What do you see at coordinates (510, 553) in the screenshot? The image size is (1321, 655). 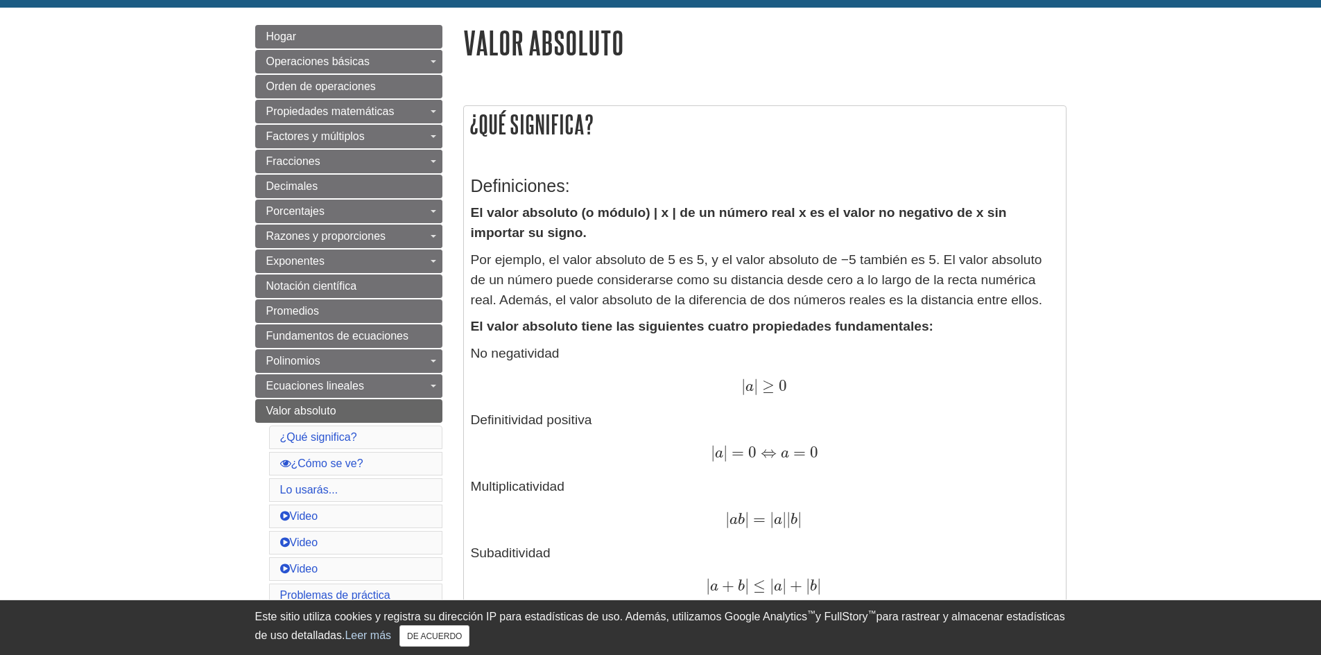 I see `font: Subaditividad` at bounding box center [510, 553].